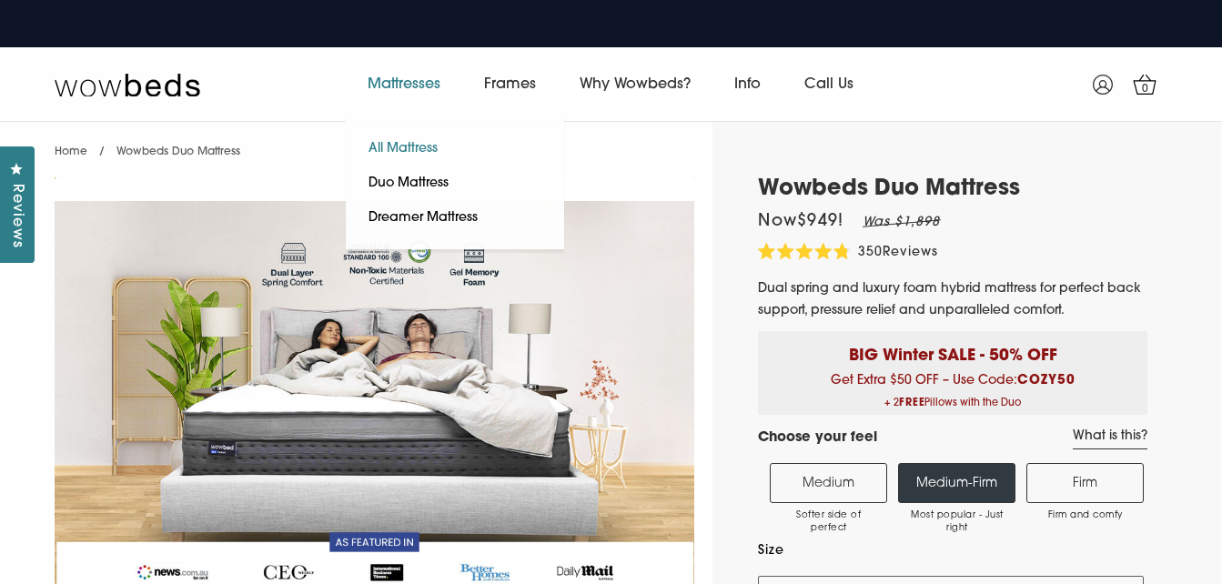 The width and height of the screenshot is (1222, 584). Describe the element at coordinates (828, 483) in the screenshot. I see `label: Medium` at that location.